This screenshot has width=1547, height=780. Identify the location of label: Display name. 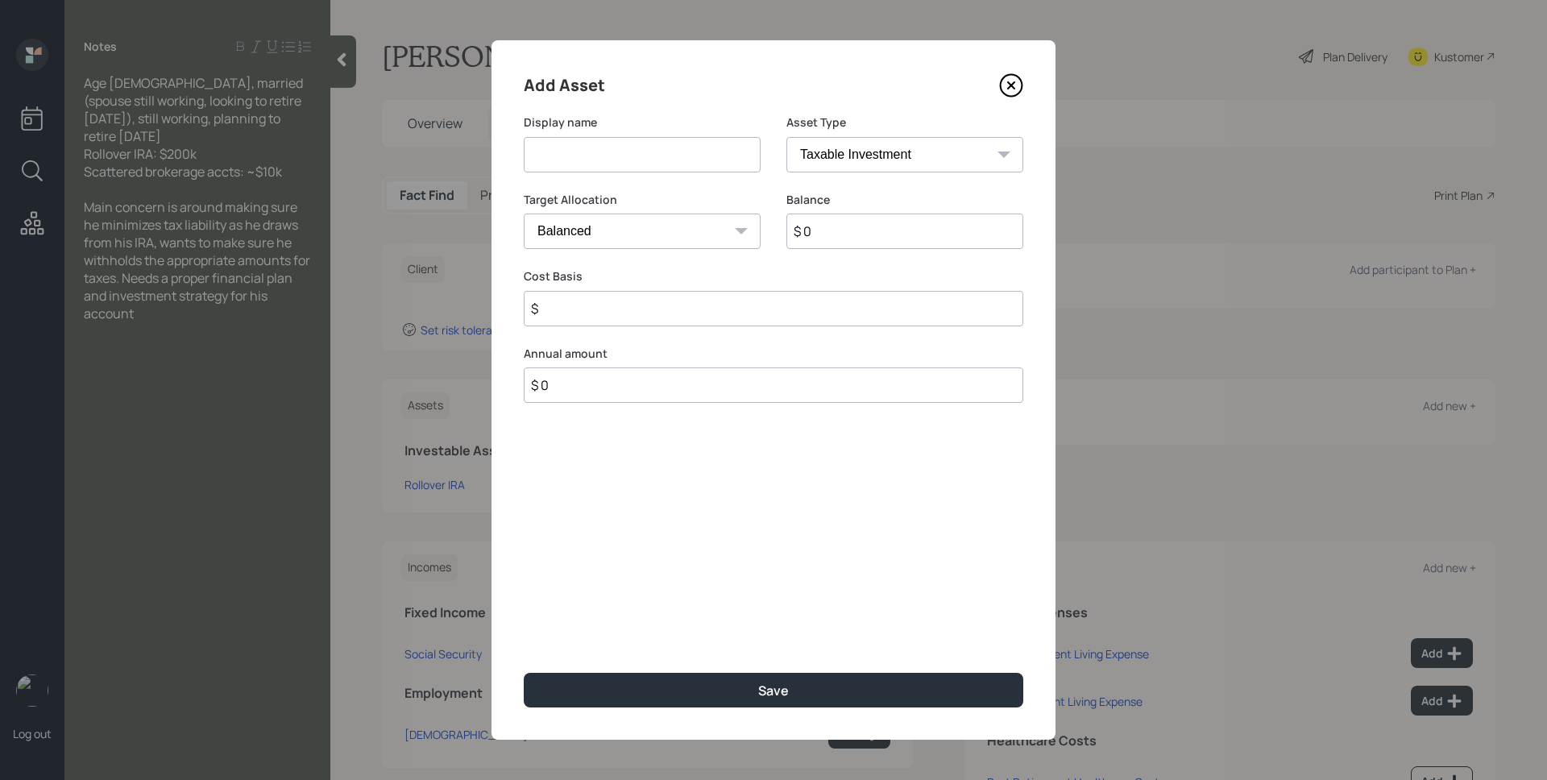
(642, 122).